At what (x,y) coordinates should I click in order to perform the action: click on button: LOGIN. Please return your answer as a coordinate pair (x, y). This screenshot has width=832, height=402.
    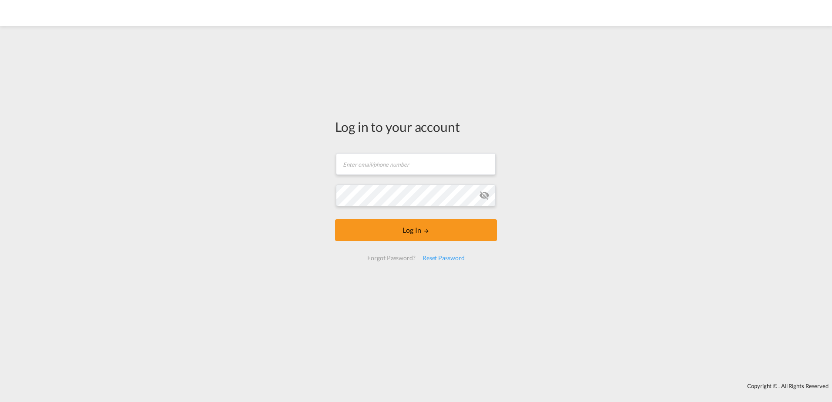
    Looking at the image, I should click on (416, 230).